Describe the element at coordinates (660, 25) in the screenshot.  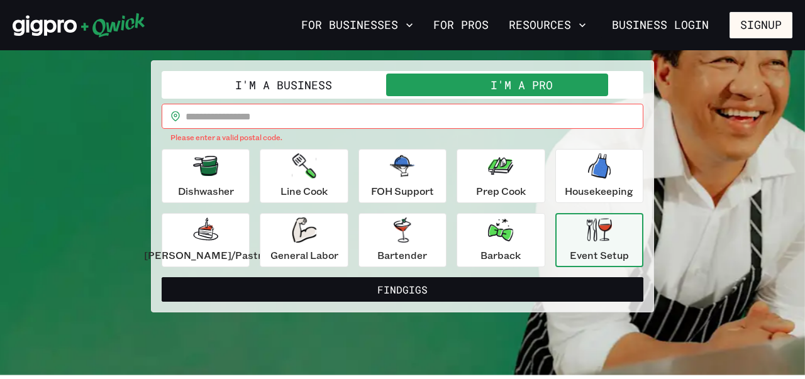
I see `a: Business Login` at that location.